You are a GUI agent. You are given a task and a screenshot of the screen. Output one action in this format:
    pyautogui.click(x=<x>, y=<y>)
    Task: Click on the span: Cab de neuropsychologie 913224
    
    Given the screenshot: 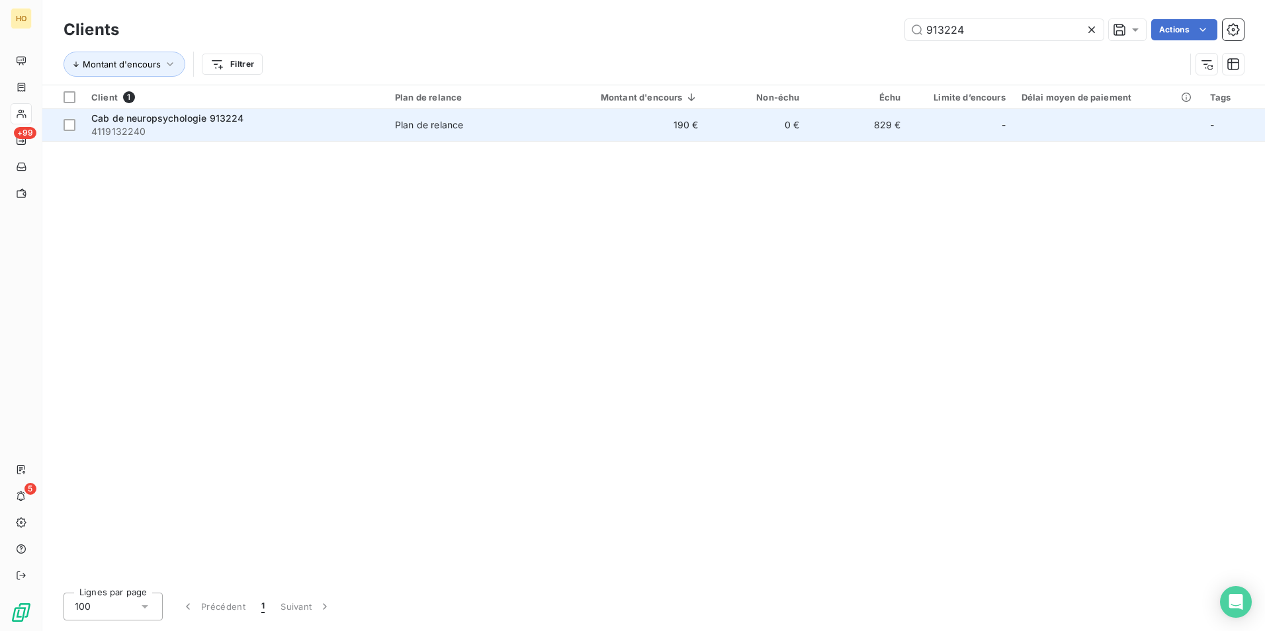 What is the action you would take?
    pyautogui.click(x=167, y=118)
    